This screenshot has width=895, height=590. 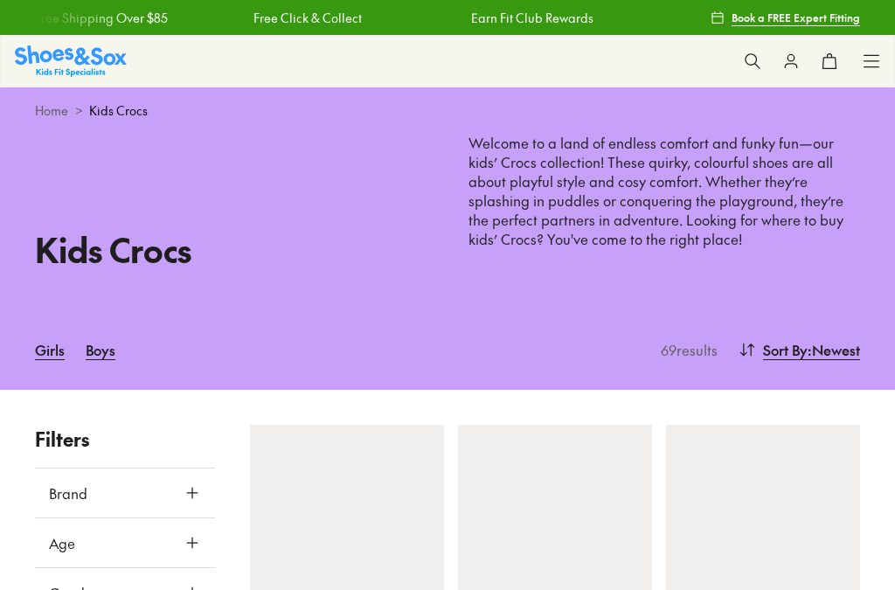 What do you see at coordinates (125, 543) in the screenshot?
I see `button: Age` at bounding box center [125, 543].